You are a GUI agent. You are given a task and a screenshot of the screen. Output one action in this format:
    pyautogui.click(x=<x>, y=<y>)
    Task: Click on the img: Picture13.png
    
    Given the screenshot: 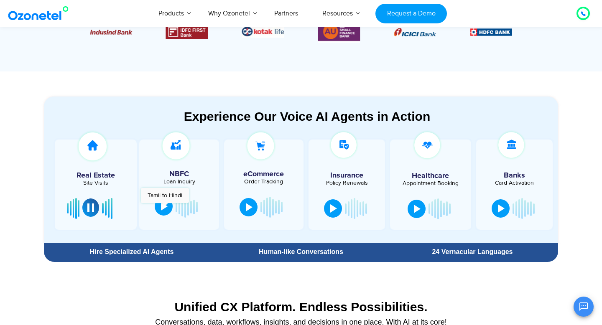 What is the action you would take?
    pyautogui.click(x=339, y=31)
    